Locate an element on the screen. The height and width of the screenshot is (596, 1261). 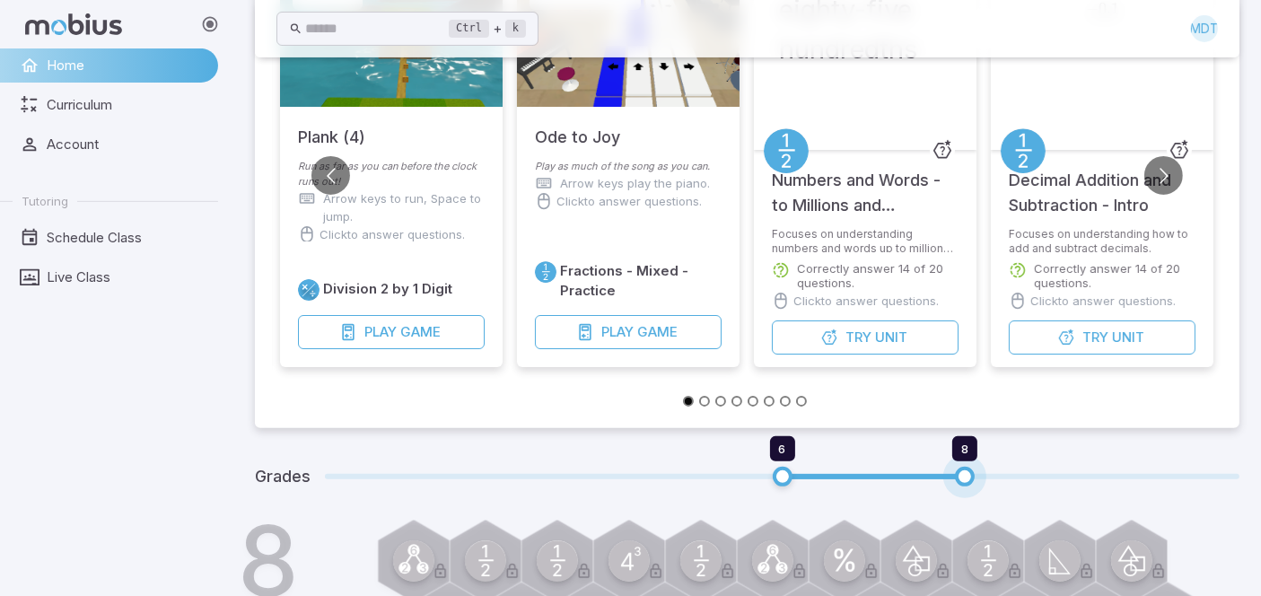
p: Play as much of the song as you can. is located at coordinates (628, 166).